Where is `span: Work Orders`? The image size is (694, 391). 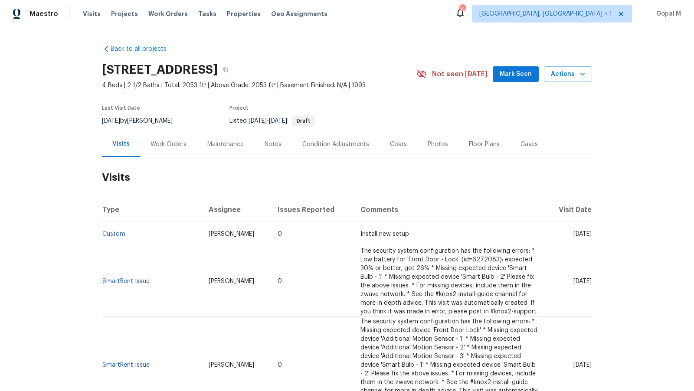 span: Work Orders is located at coordinates (168, 14).